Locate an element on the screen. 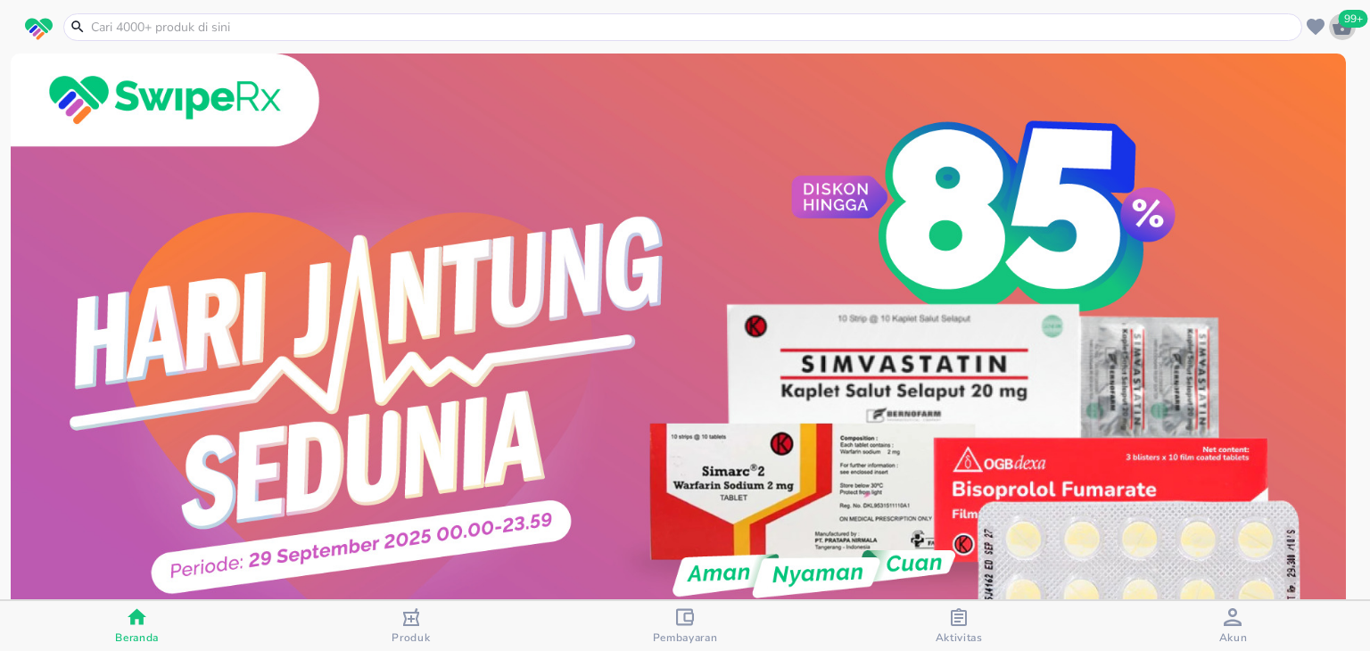  button: Pembayaran is located at coordinates (684, 626).